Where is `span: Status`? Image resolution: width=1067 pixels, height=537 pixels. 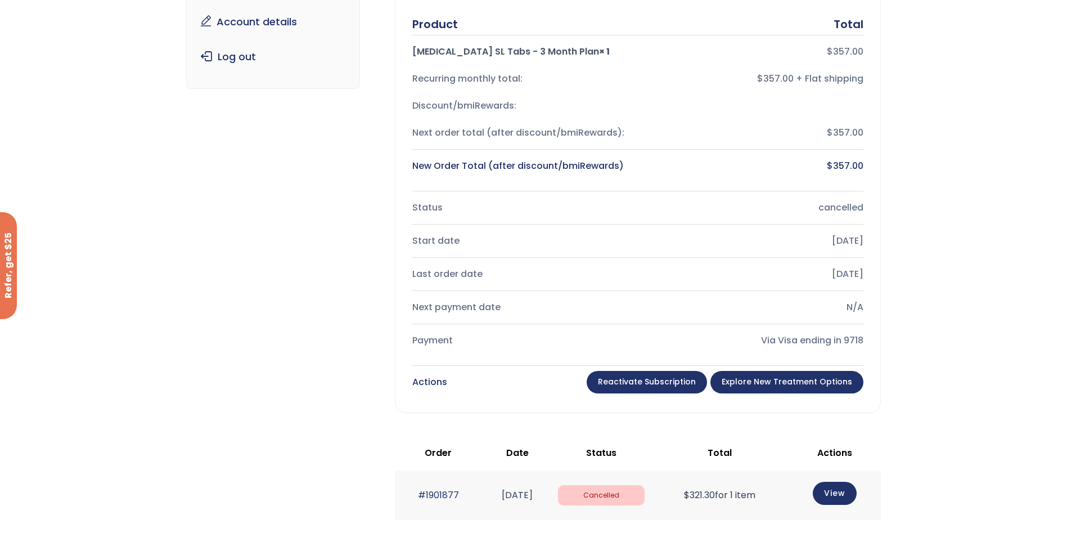 span: Status is located at coordinates (601, 452).